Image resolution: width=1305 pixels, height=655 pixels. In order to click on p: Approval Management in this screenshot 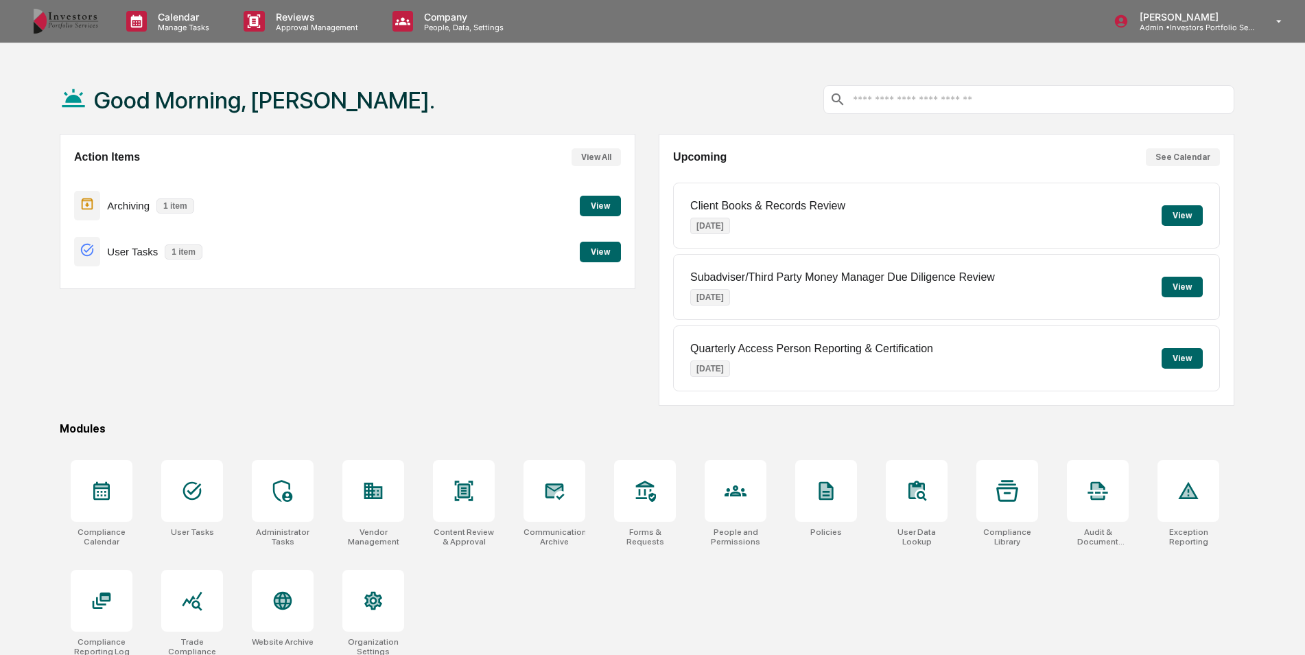, I will do `click(315, 27)`.